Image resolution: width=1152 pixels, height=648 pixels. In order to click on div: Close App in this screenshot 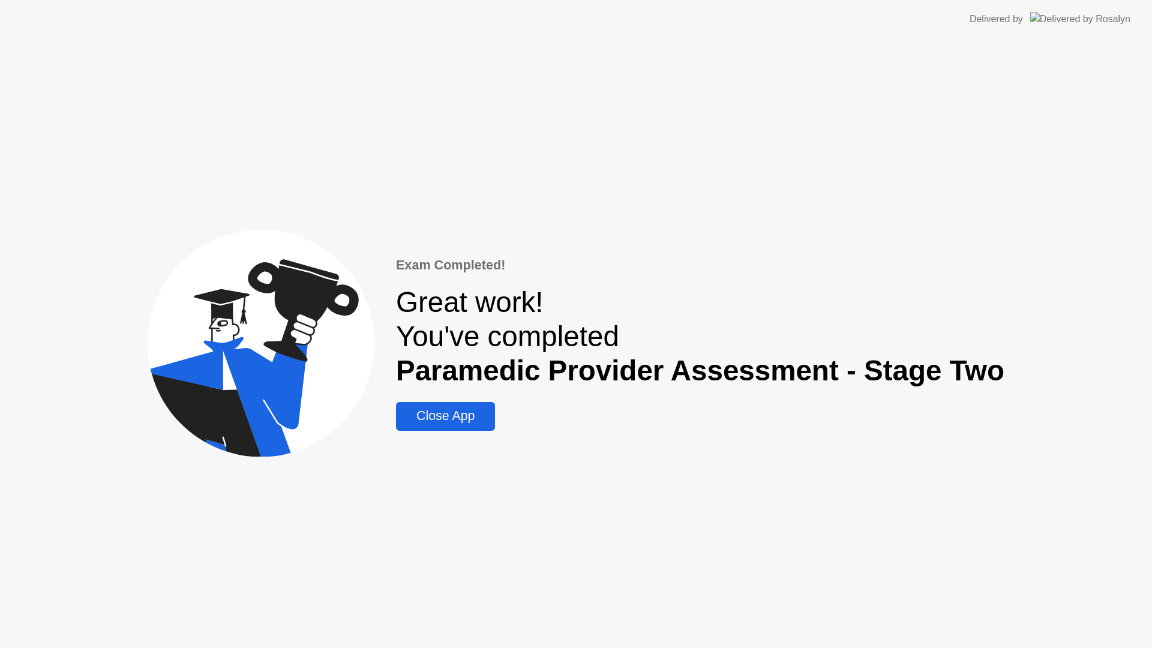, I will do `click(445, 416)`.